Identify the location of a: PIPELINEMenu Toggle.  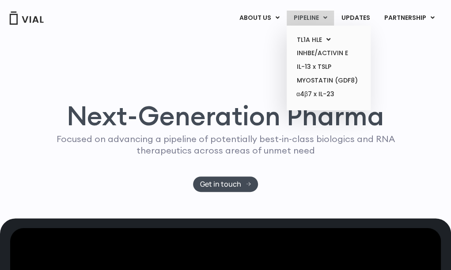
(310, 18).